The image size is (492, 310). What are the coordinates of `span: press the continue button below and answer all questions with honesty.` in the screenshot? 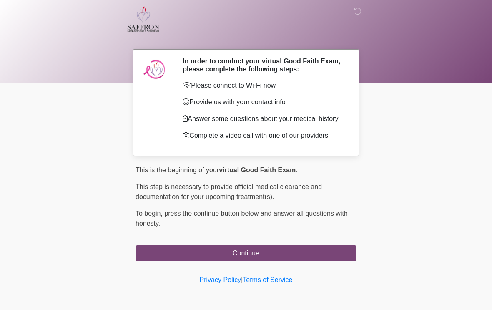 It's located at (242, 218).